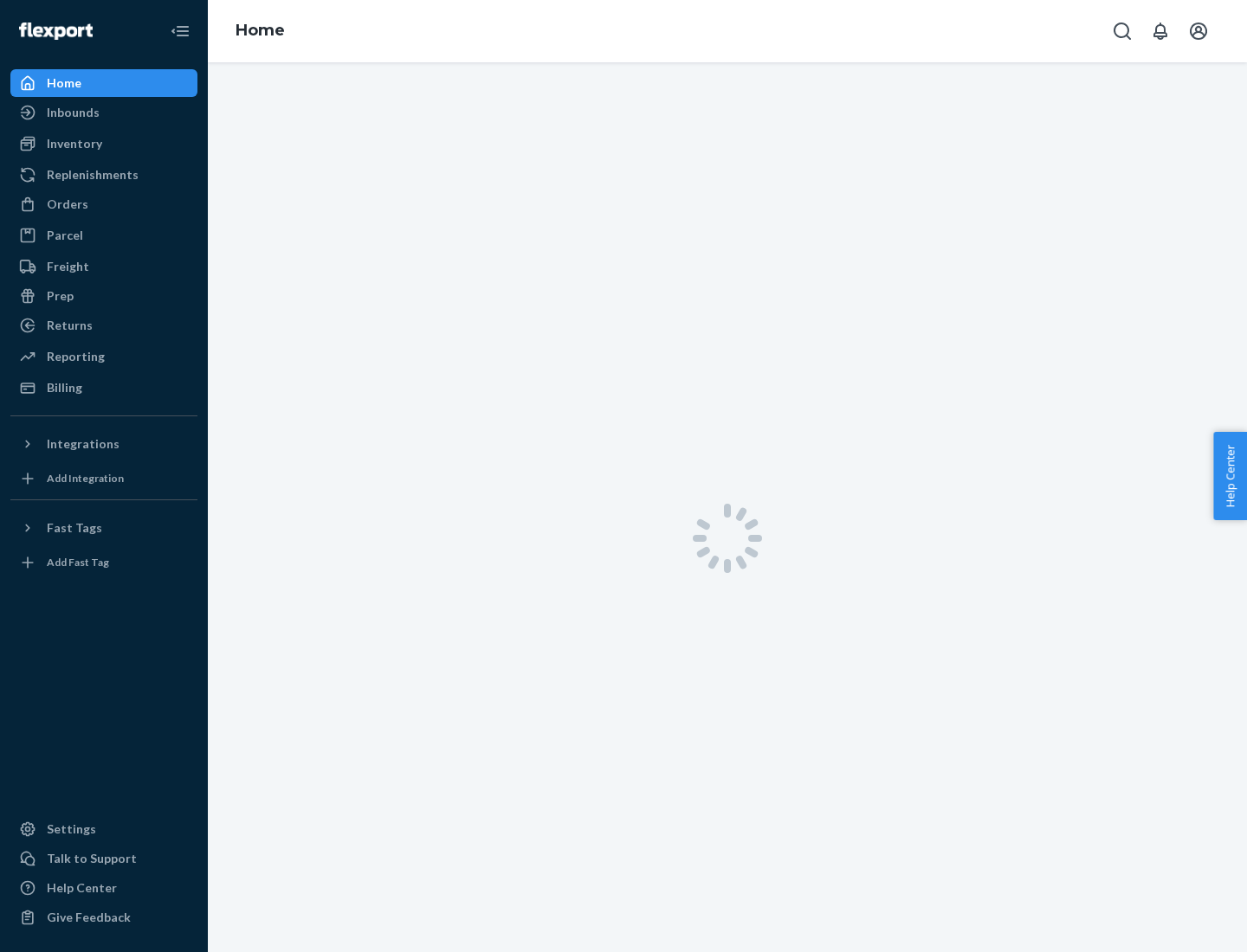 The image size is (1247, 952). I want to click on button: Integrations, so click(104, 444).